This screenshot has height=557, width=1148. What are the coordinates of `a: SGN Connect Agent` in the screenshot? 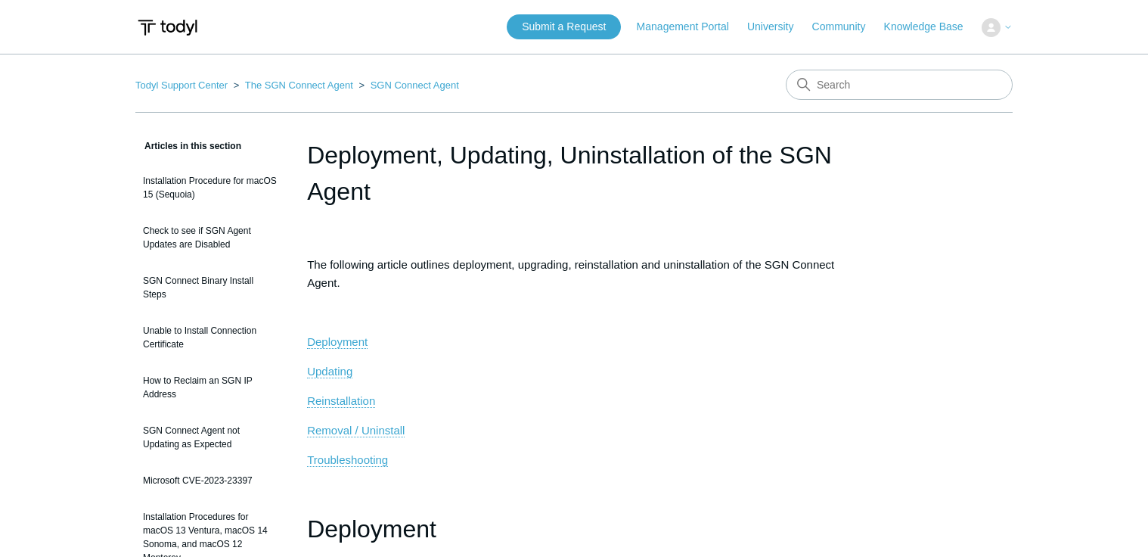 It's located at (414, 85).